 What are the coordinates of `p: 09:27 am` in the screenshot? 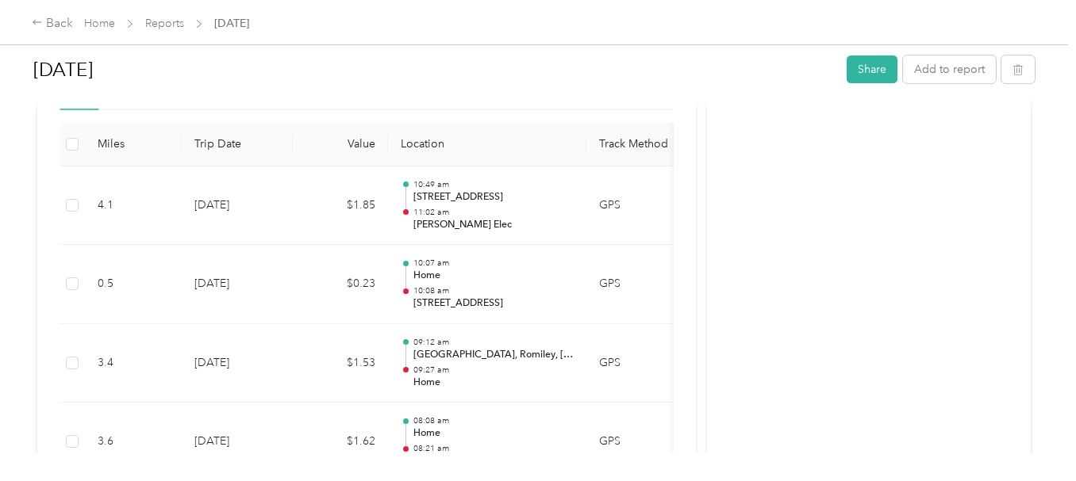 It's located at (493, 370).